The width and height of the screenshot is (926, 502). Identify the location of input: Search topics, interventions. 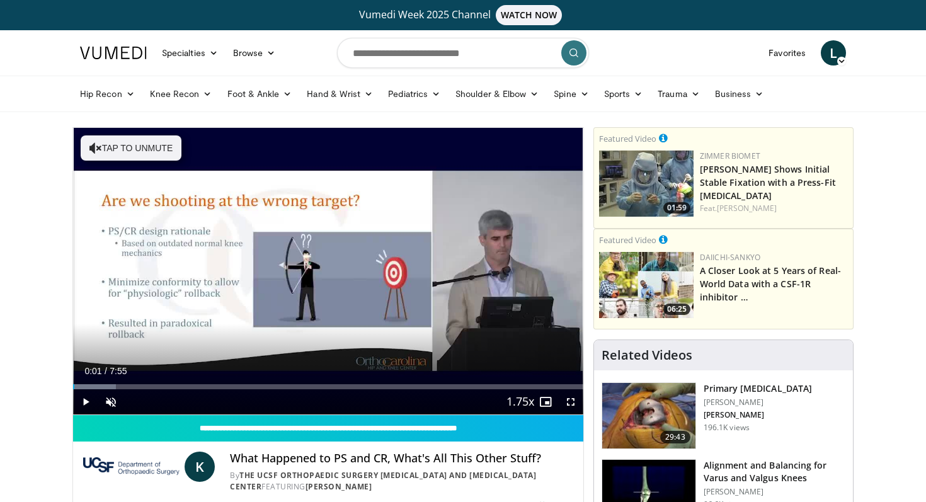
(463, 53).